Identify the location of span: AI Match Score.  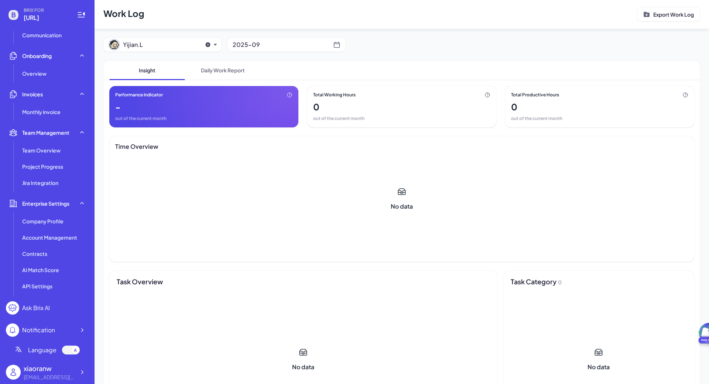
(41, 270).